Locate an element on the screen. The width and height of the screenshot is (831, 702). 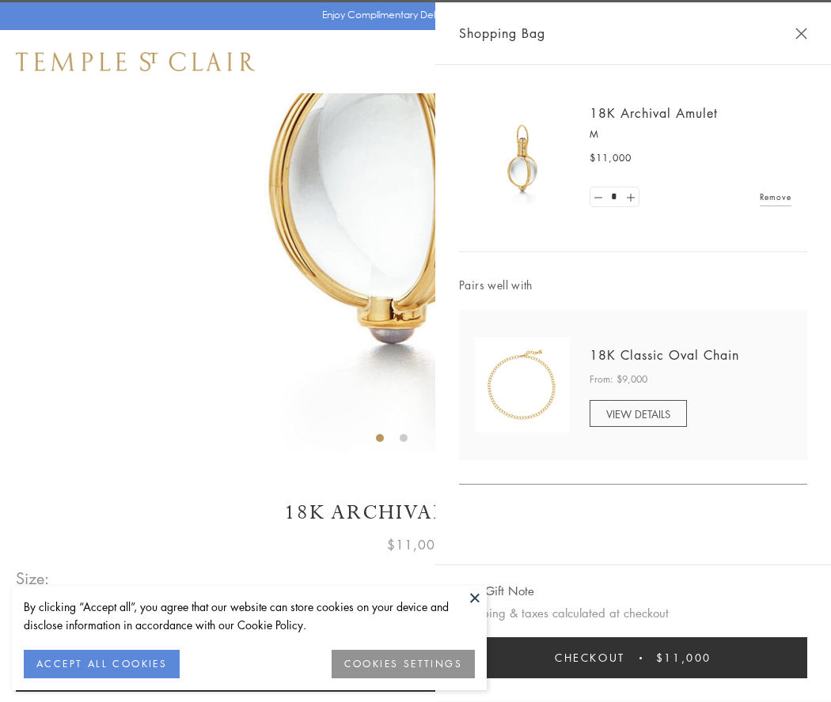
span: Pairs well with is located at coordinates (633, 285).